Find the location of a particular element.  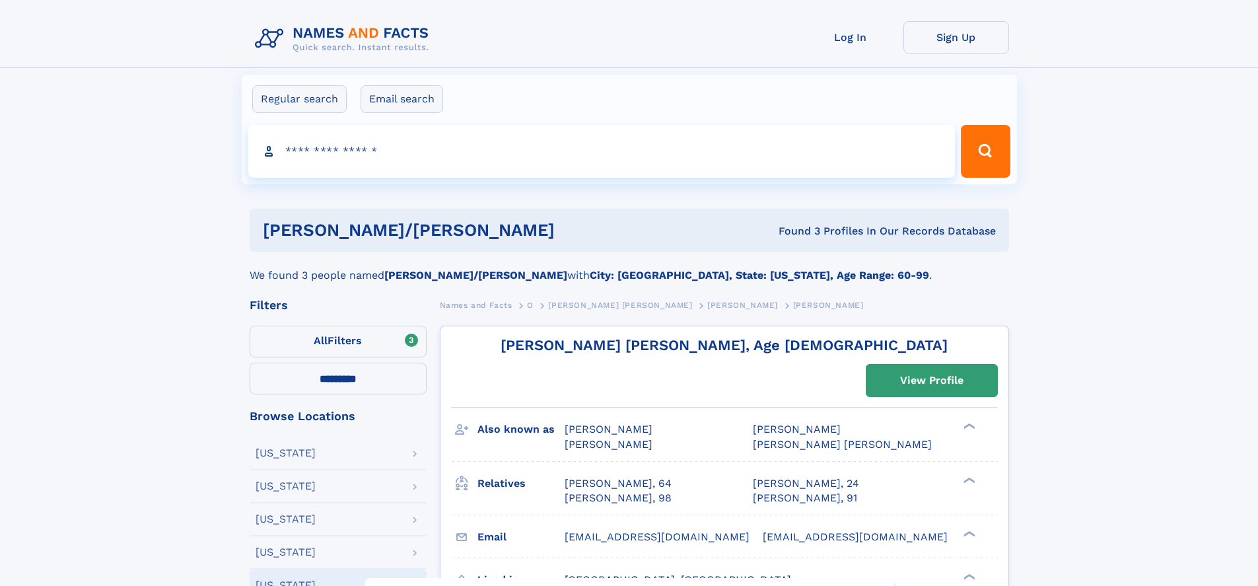

button: Search Button is located at coordinates (985, 151).